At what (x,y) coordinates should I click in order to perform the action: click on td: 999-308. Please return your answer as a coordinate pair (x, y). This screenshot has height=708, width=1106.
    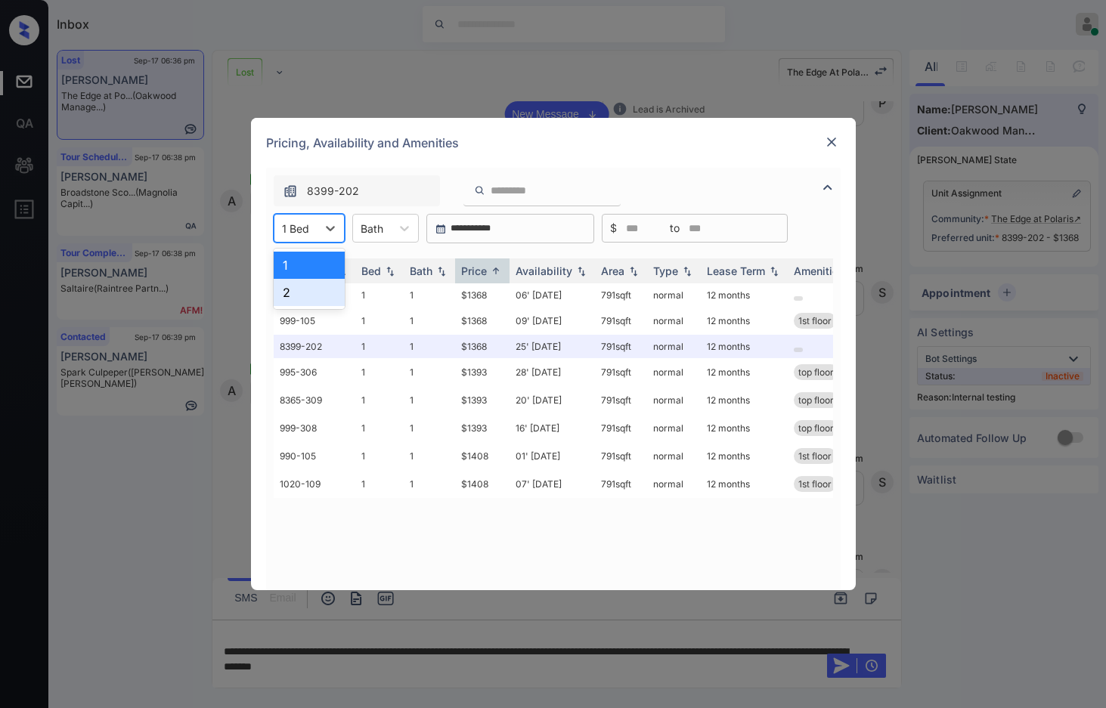
    Looking at the image, I should click on (314, 428).